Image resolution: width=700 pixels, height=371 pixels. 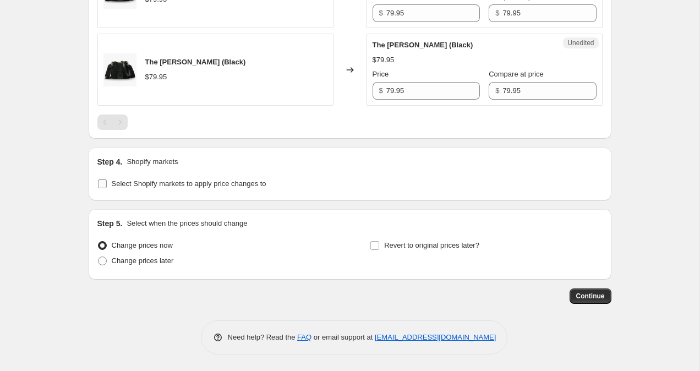 I want to click on p: Select when the prices should change, so click(x=187, y=223).